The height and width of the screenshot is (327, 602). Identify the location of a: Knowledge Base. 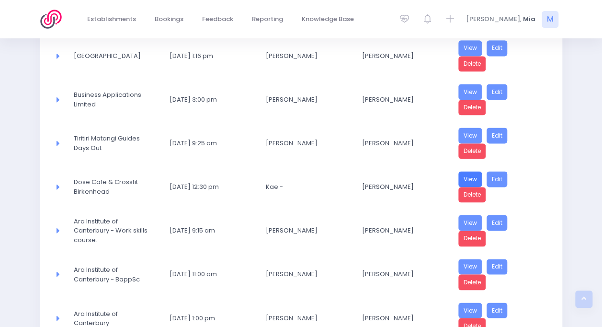
(328, 19).